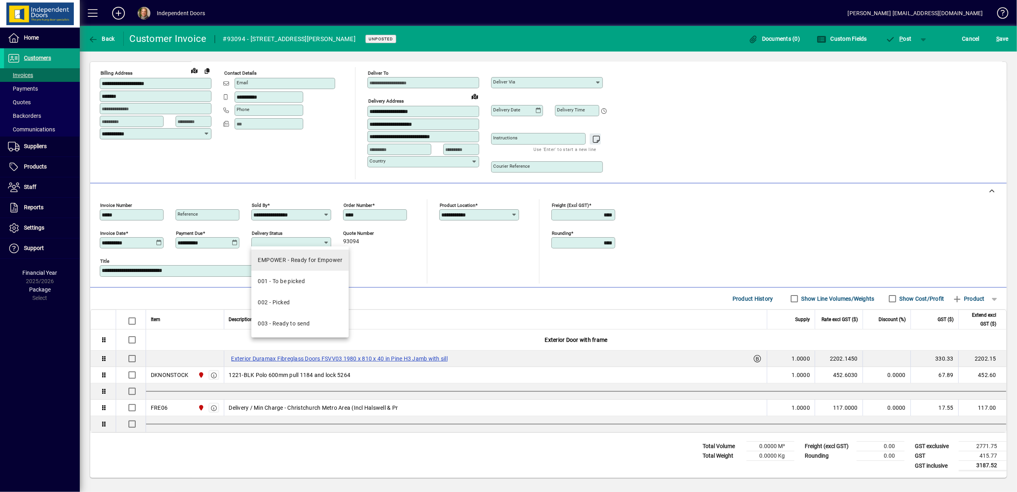  Describe the element at coordinates (378, 73) in the screenshot. I see `mat-label: Deliver To` at that location.